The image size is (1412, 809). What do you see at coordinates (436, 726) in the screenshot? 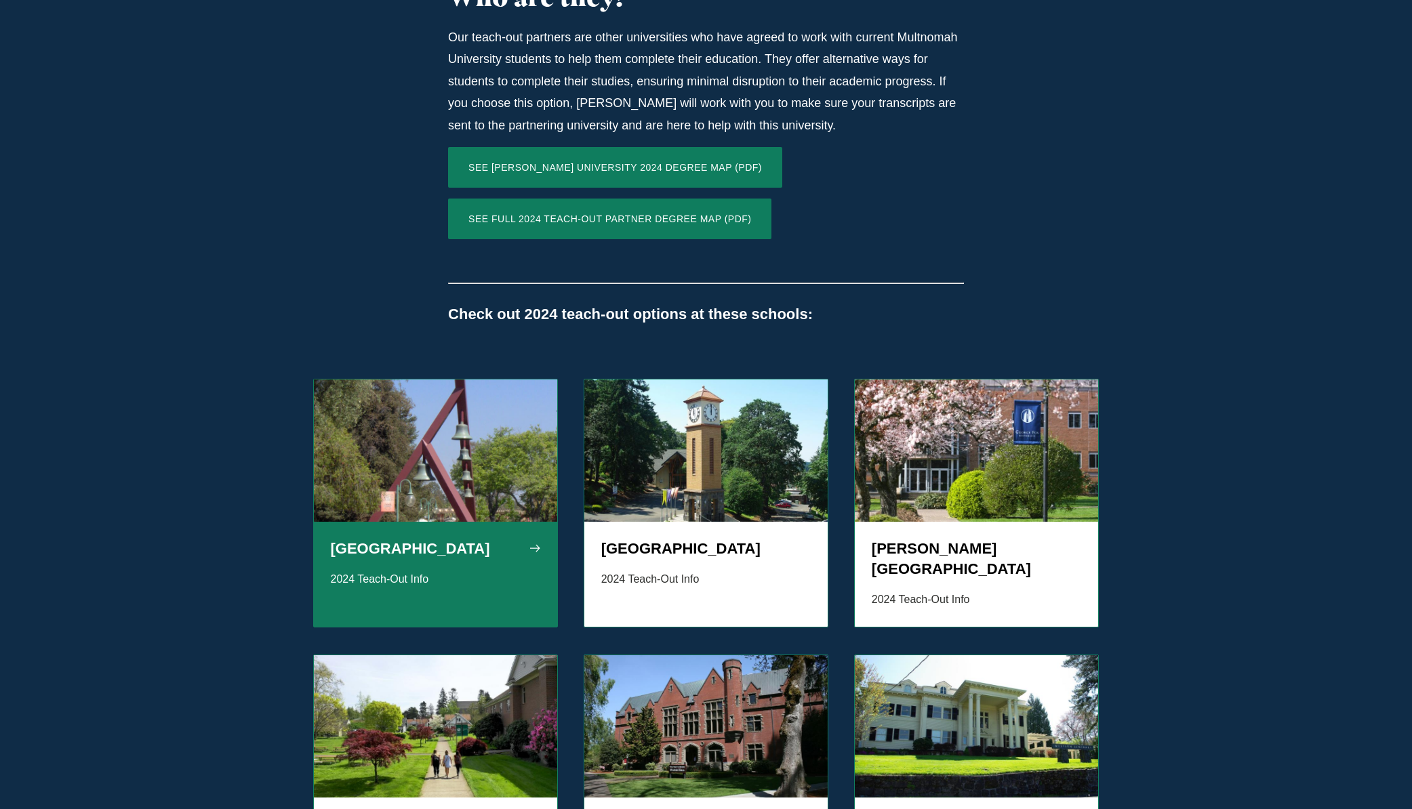
I see `img: Campus Tour` at bounding box center [436, 726].